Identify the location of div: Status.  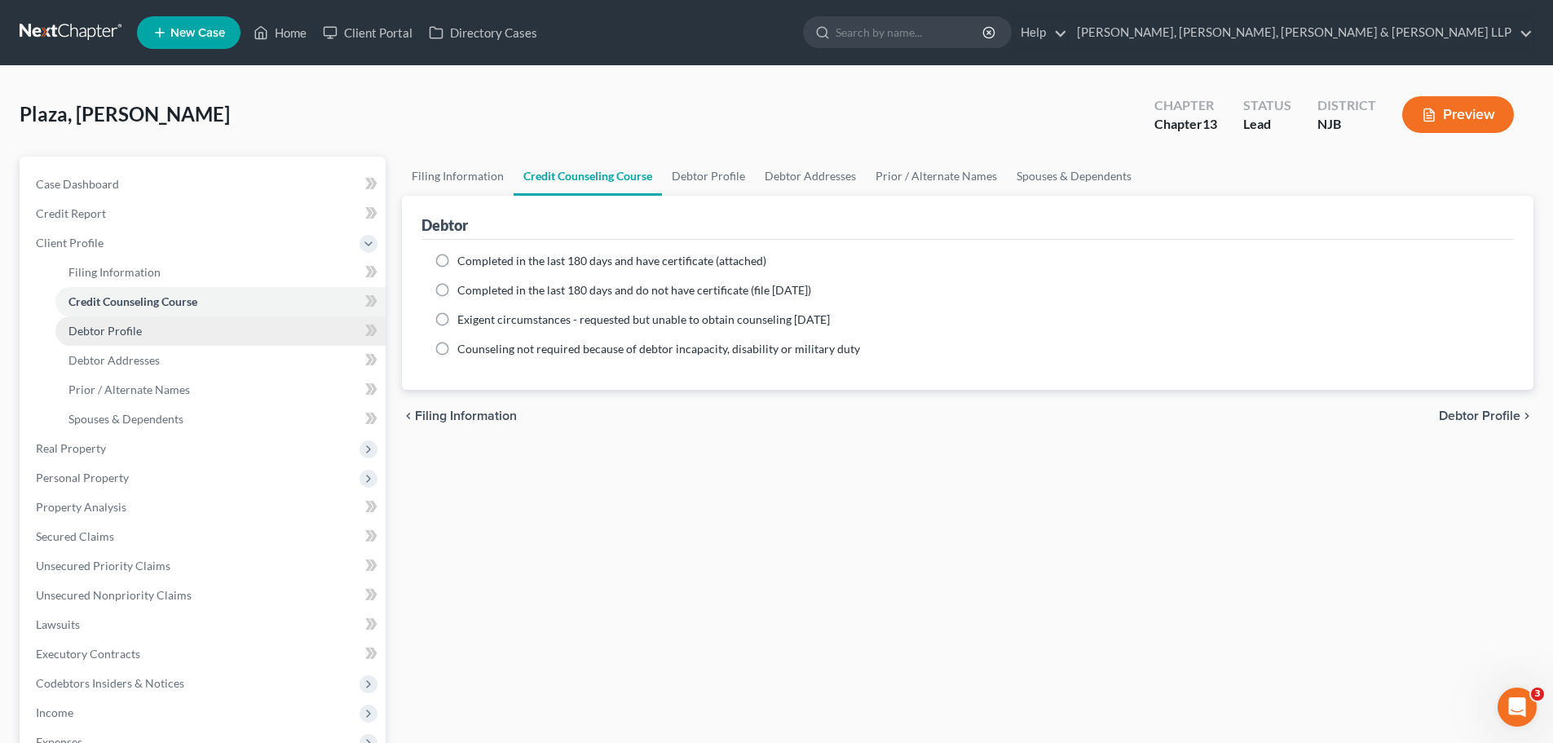
(1267, 105).